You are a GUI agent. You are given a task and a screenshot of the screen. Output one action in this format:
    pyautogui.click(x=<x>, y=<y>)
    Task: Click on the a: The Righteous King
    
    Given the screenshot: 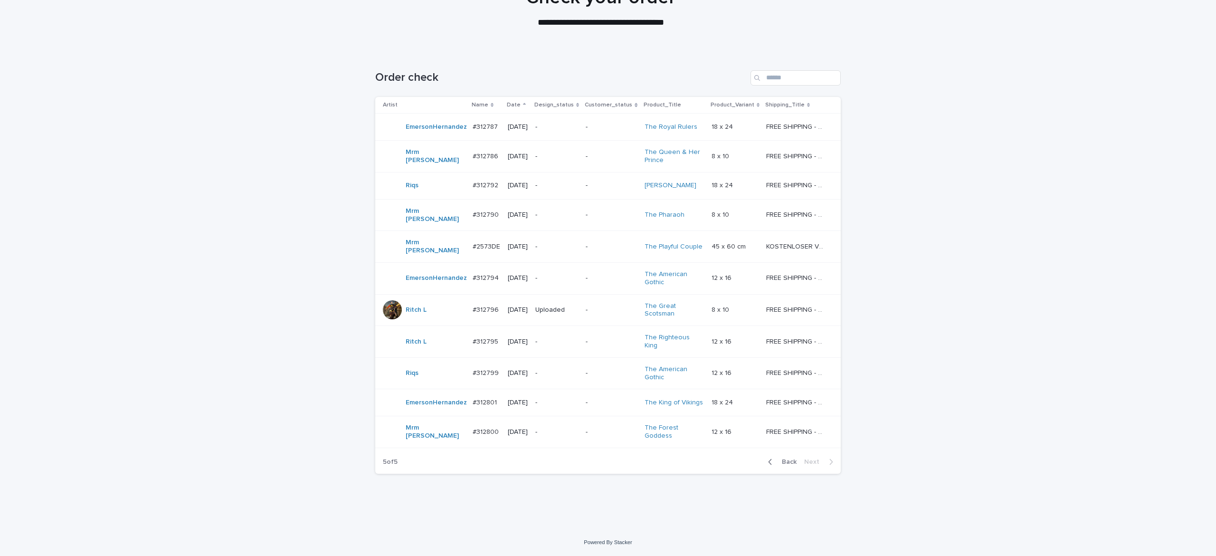 What is the action you would take?
    pyautogui.click(x=674, y=342)
    